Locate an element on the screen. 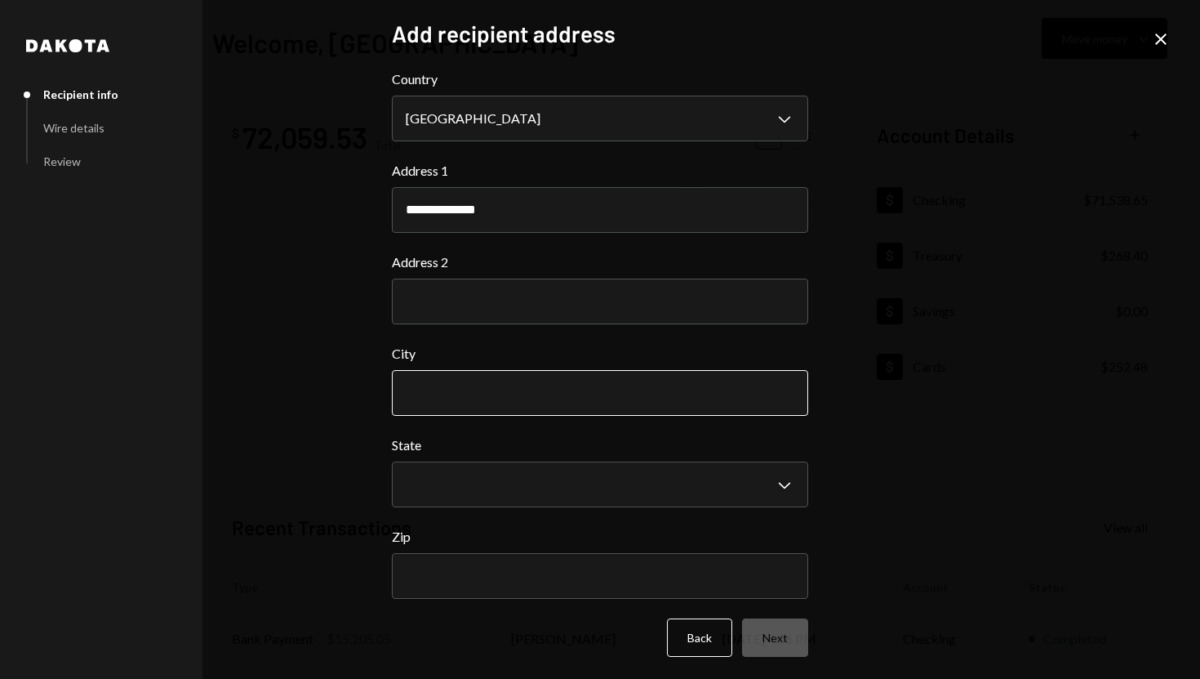 The image size is (1200, 679). label: City is located at coordinates (600, 354).